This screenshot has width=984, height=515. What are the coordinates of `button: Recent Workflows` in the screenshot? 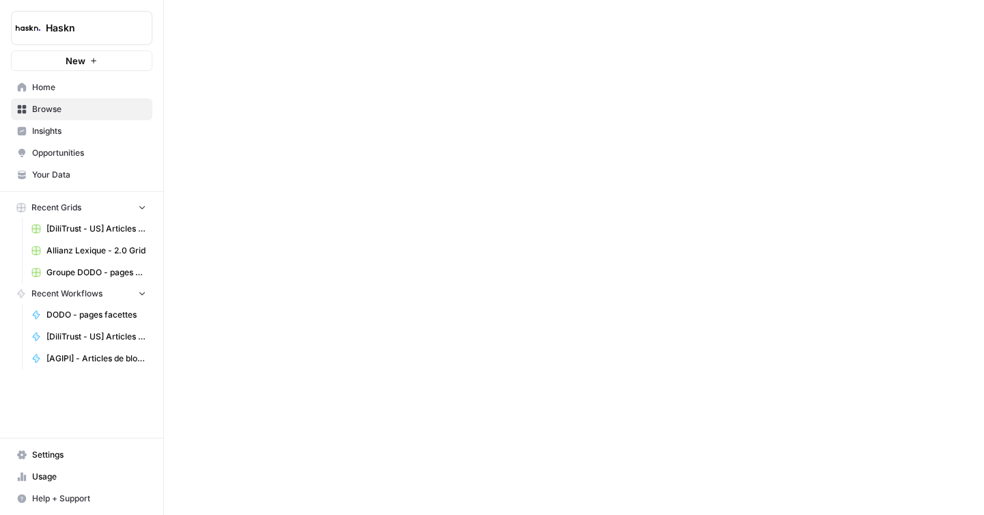 It's located at (81, 294).